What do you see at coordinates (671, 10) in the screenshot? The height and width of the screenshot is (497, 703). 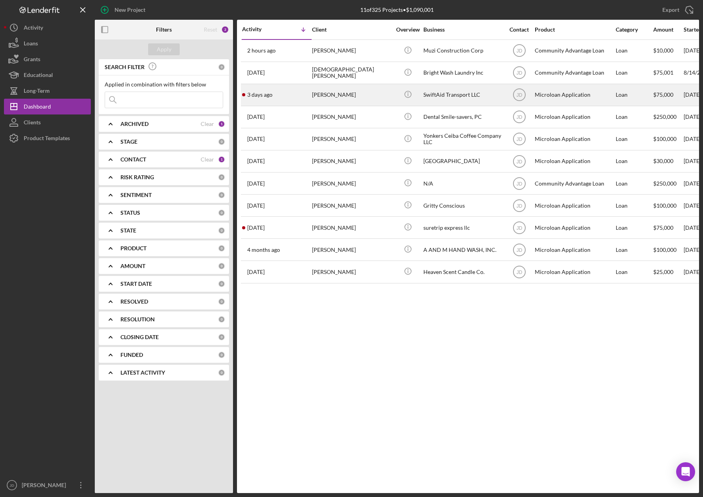 I see `div: Export` at bounding box center [671, 10].